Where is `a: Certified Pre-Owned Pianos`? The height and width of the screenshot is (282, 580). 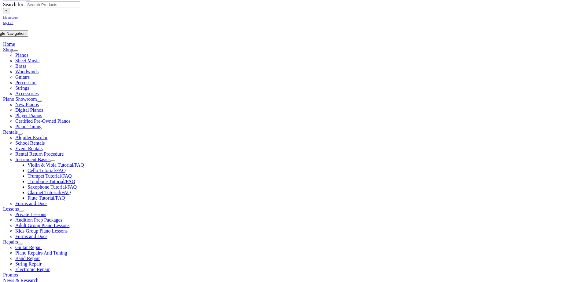
a: Certified Pre-Owned Pianos is located at coordinates (43, 121).